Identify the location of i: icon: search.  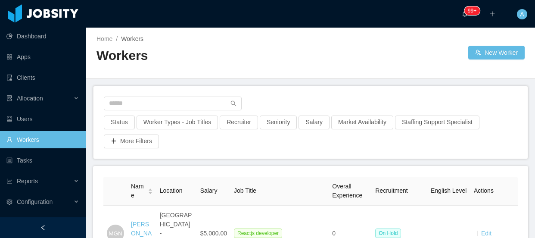
(234, 103).